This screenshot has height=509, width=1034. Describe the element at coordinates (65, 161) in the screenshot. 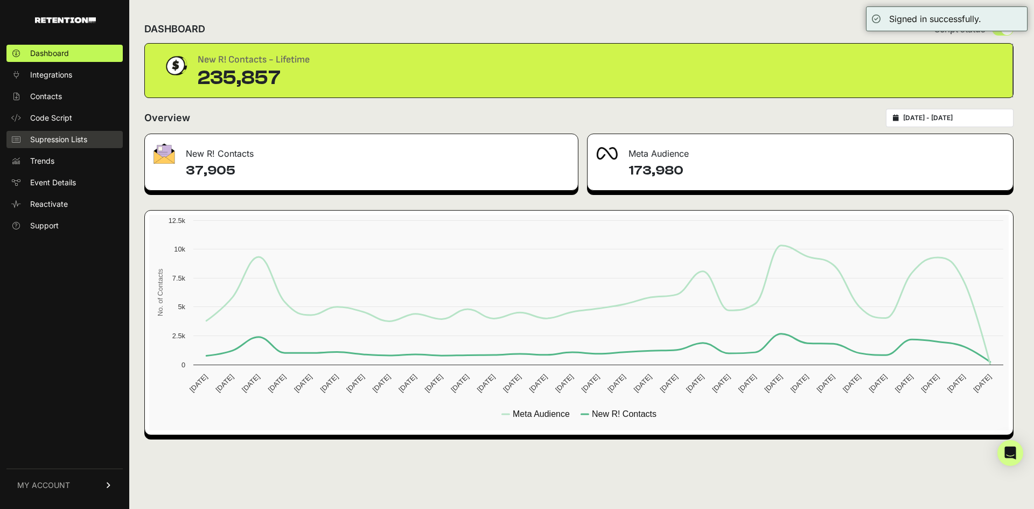

I see `a: Trends` at that location.